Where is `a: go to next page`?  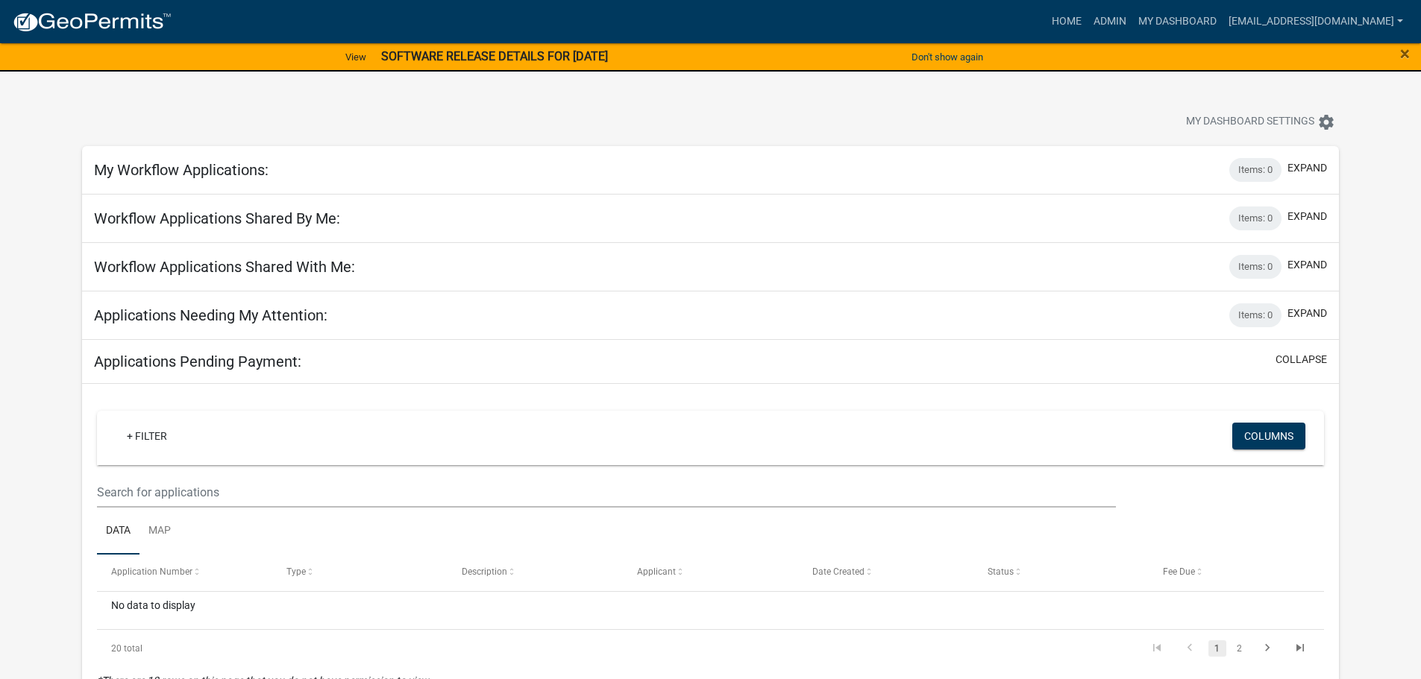
a: go to next page is located at coordinates (1267, 649).